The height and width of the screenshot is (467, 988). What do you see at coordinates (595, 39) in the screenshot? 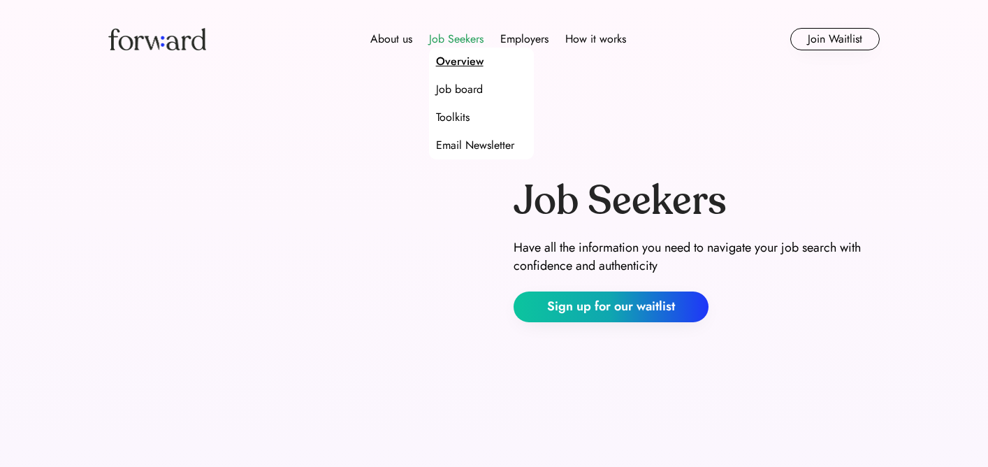
I see `div: How it works` at bounding box center [595, 39].